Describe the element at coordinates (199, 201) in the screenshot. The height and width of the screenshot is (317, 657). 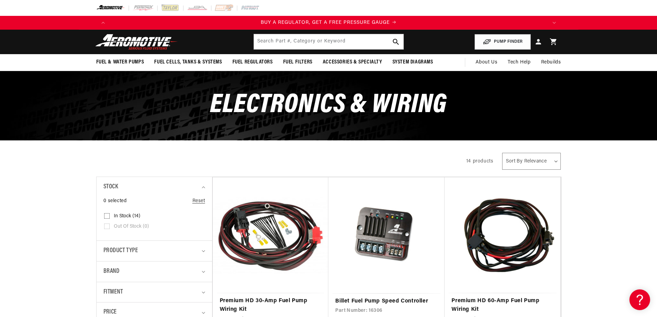
I see `a: Reset` at that location.